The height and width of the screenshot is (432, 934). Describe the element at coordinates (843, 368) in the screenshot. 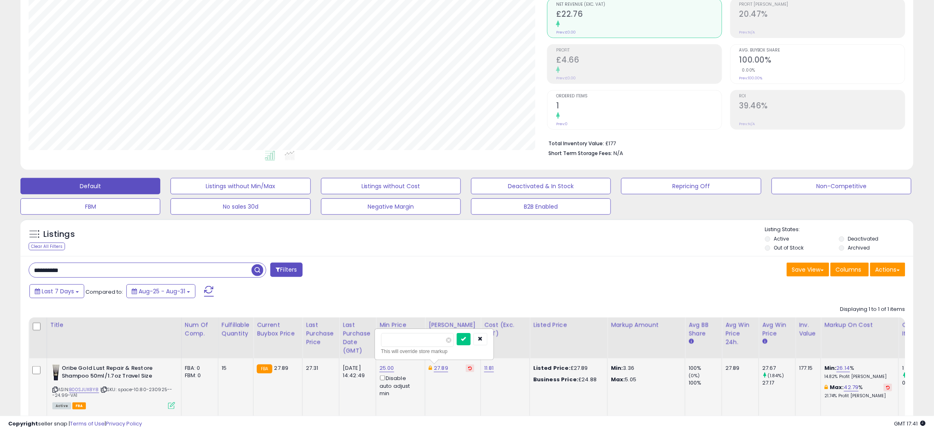

I see `a: 26.14` at that location.